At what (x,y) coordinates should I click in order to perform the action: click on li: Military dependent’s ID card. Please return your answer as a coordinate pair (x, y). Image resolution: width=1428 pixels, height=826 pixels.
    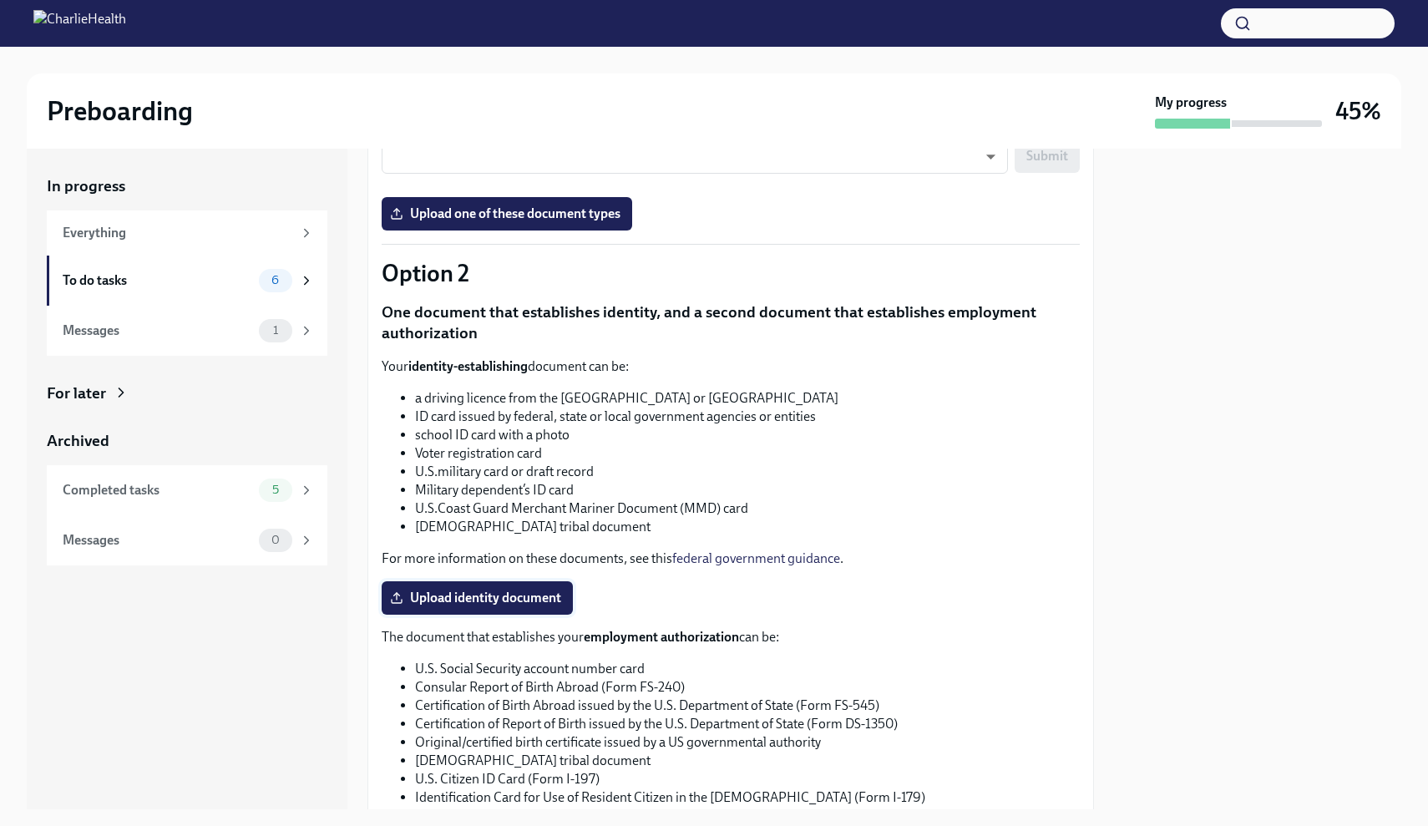
    Looking at the image, I should click on (747, 490).